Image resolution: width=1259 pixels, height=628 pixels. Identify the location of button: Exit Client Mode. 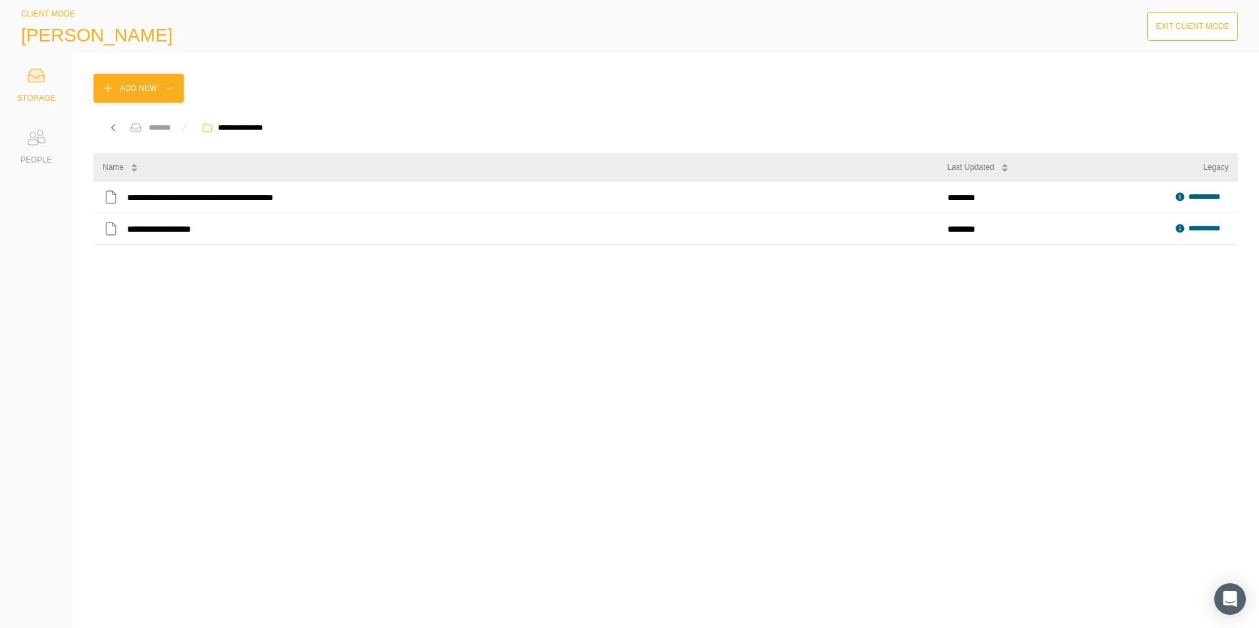
(1193, 26).